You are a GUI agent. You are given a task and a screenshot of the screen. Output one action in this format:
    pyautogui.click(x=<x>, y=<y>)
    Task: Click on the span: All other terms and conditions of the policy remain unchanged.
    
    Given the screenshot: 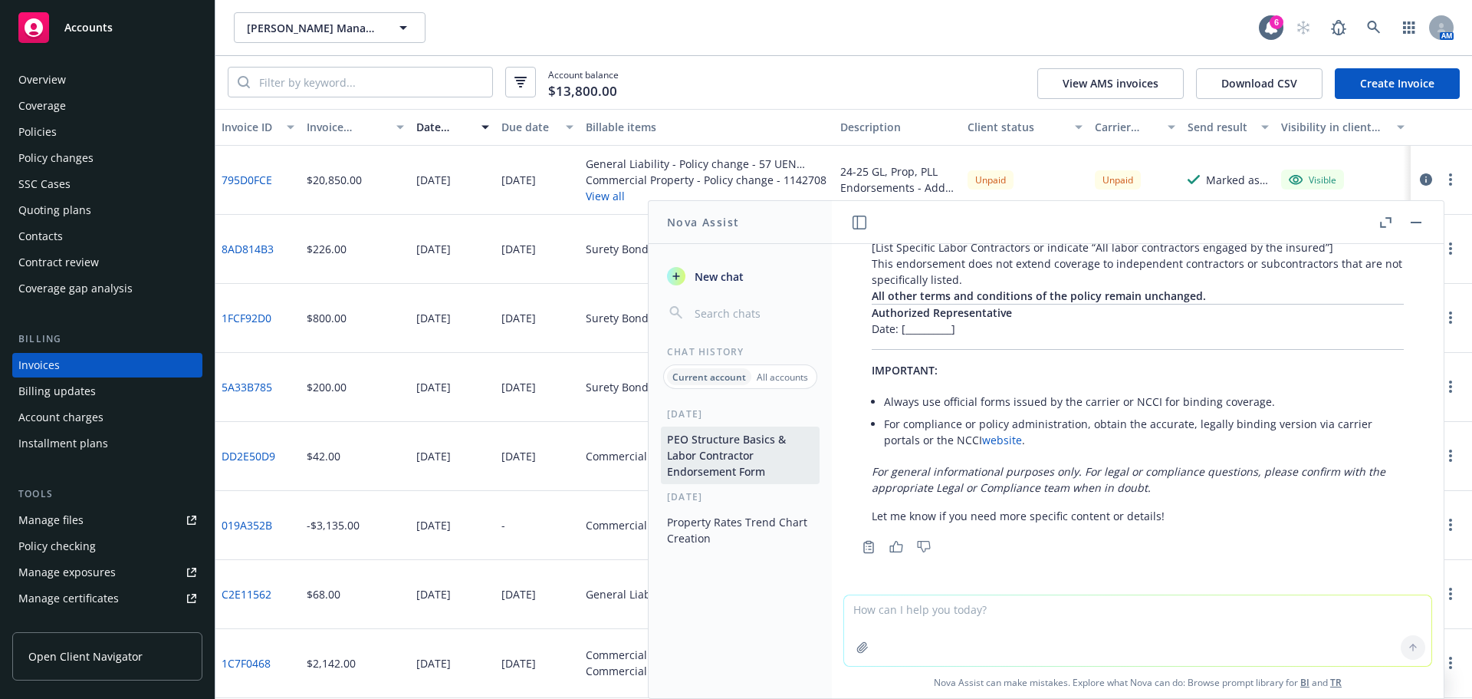 What is the action you would take?
    pyautogui.click(x=1039, y=295)
    